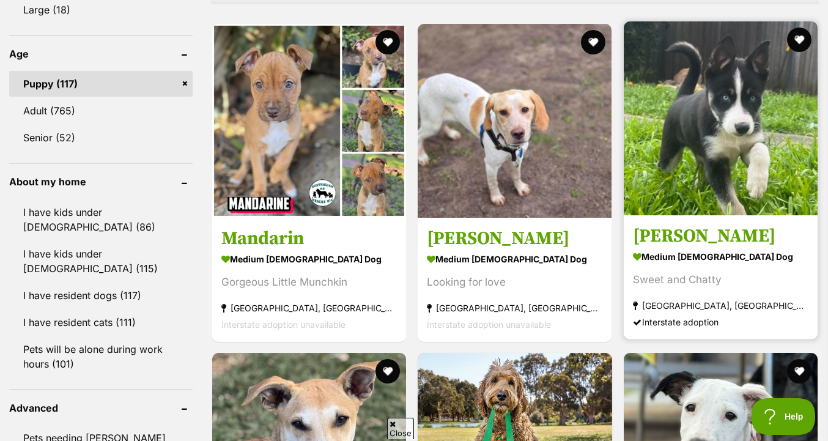 The image size is (828, 441). What do you see at coordinates (514, 120) in the screenshot?
I see `img: Mello - German Shorthaired Pointer x Harrier Dog` at bounding box center [514, 120].